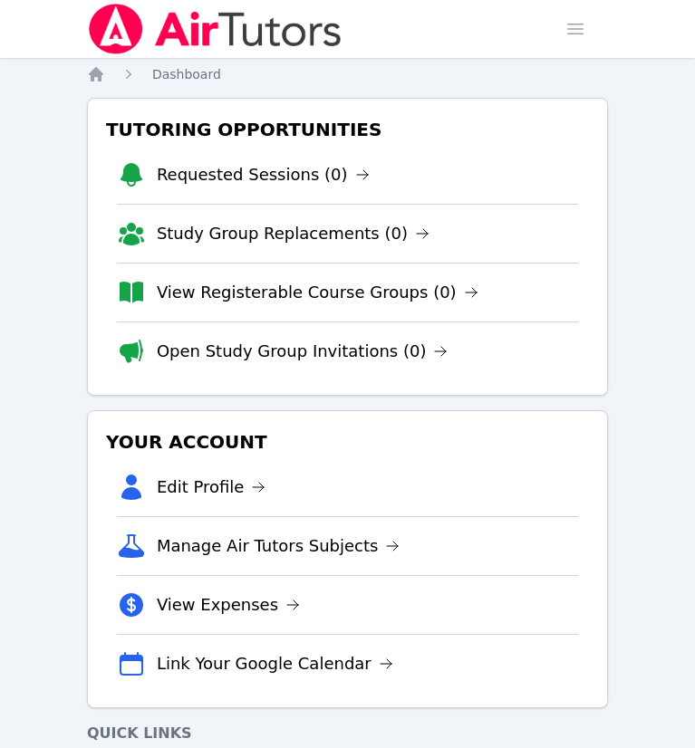 The height and width of the screenshot is (748, 695). Describe the element at coordinates (278, 546) in the screenshot. I see `a: Manage Air Tutors Subjects` at that location.